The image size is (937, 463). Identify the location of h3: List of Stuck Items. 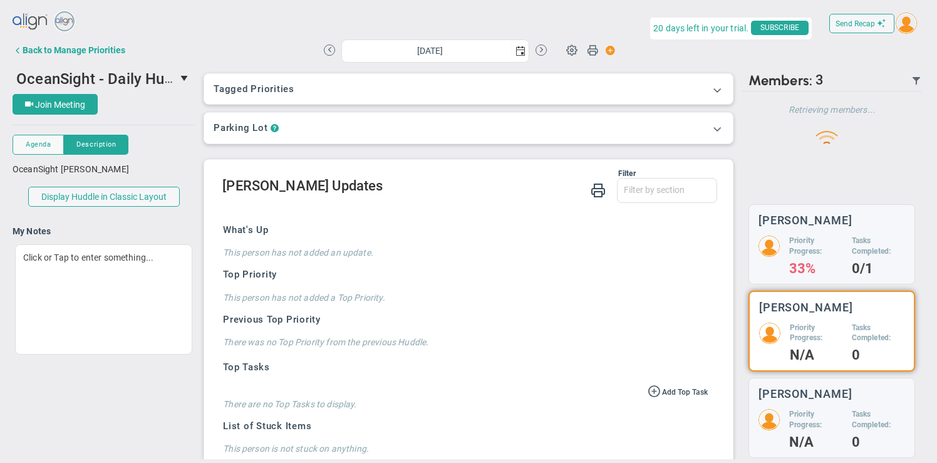
(465, 426).